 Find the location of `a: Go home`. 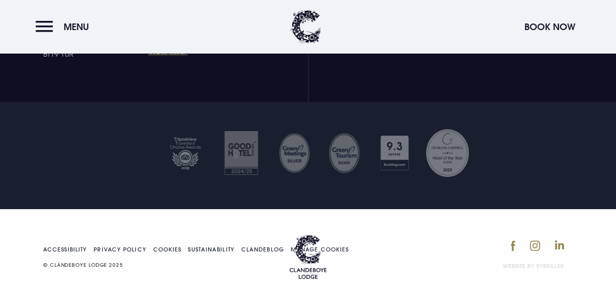

a: Go home is located at coordinates (308, 257).